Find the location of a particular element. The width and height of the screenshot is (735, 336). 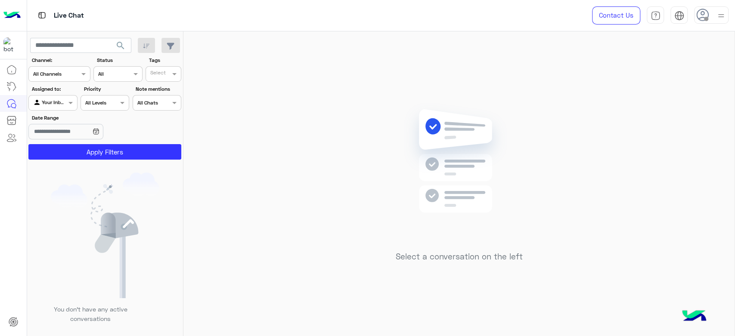

label: Tags is located at coordinates (165, 60).